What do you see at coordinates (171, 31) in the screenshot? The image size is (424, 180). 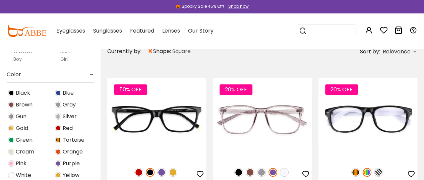 I see `span: Lenses` at bounding box center [171, 31].